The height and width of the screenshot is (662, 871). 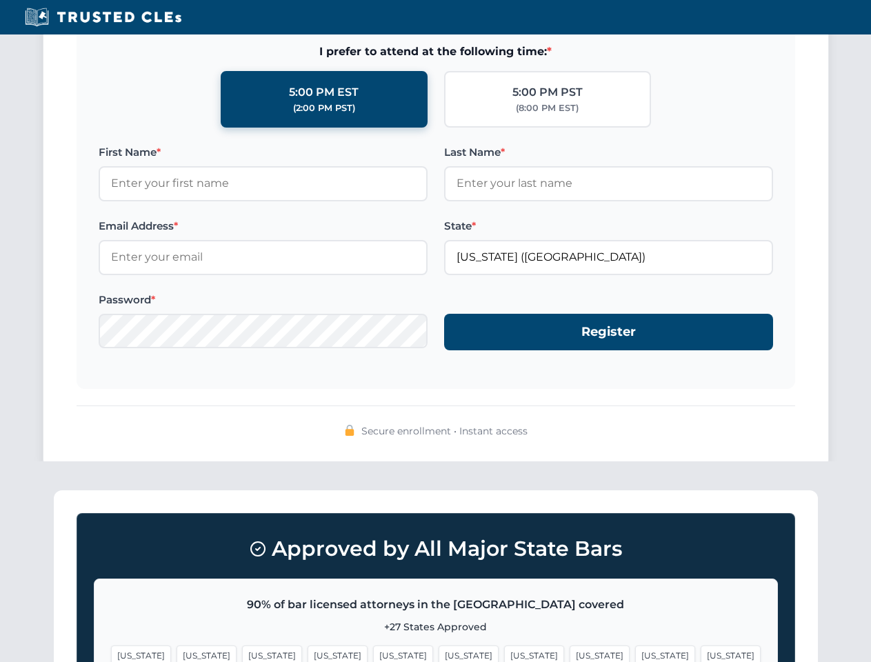 What do you see at coordinates (263, 183) in the screenshot?
I see `input: Enter your first name` at bounding box center [263, 183].